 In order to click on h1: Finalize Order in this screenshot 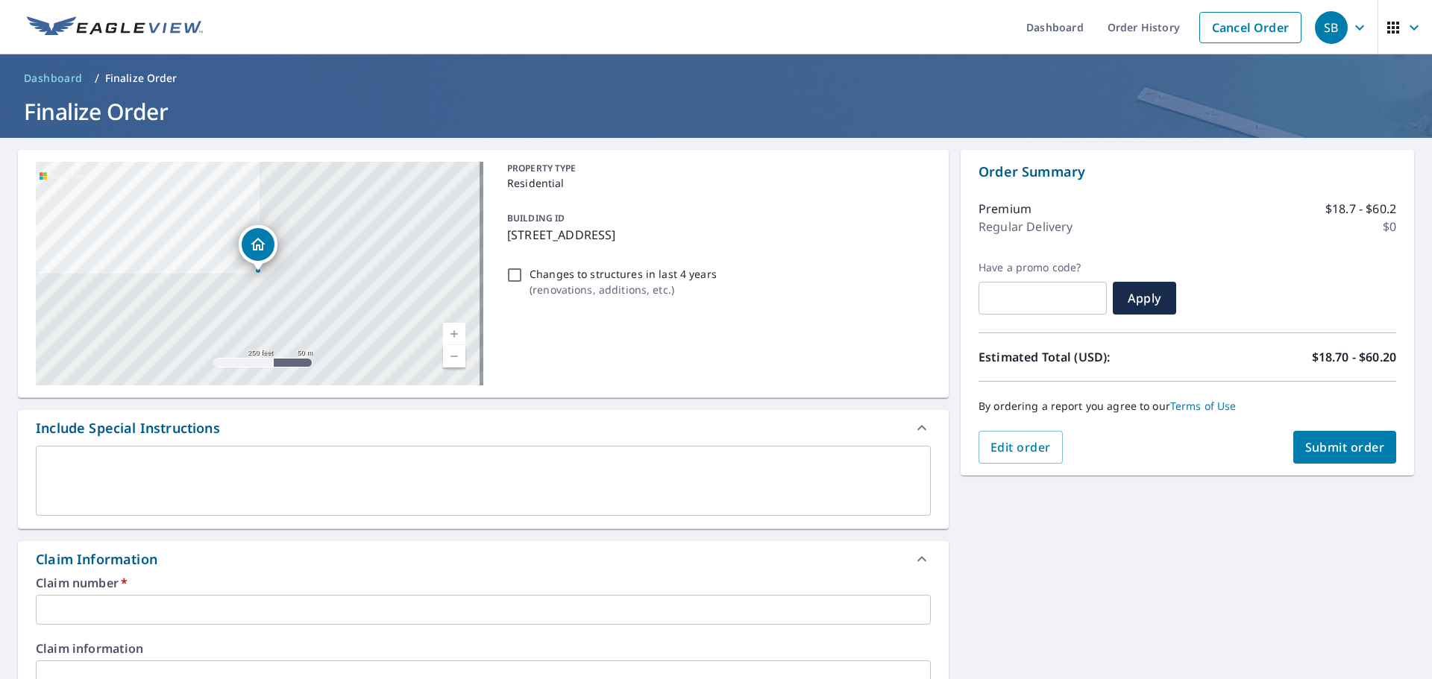, I will do `click(716, 111)`.